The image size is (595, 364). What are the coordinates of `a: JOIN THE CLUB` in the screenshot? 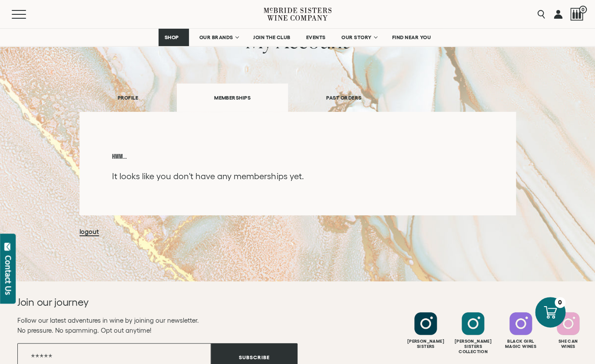 It's located at (272, 37).